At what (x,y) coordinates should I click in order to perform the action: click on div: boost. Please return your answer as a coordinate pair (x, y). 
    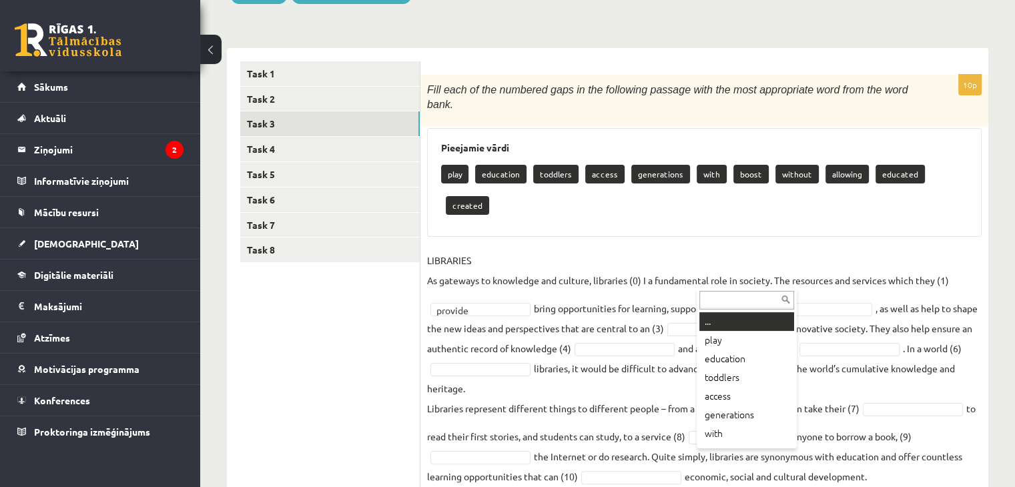
    Looking at the image, I should click on (747, 453).